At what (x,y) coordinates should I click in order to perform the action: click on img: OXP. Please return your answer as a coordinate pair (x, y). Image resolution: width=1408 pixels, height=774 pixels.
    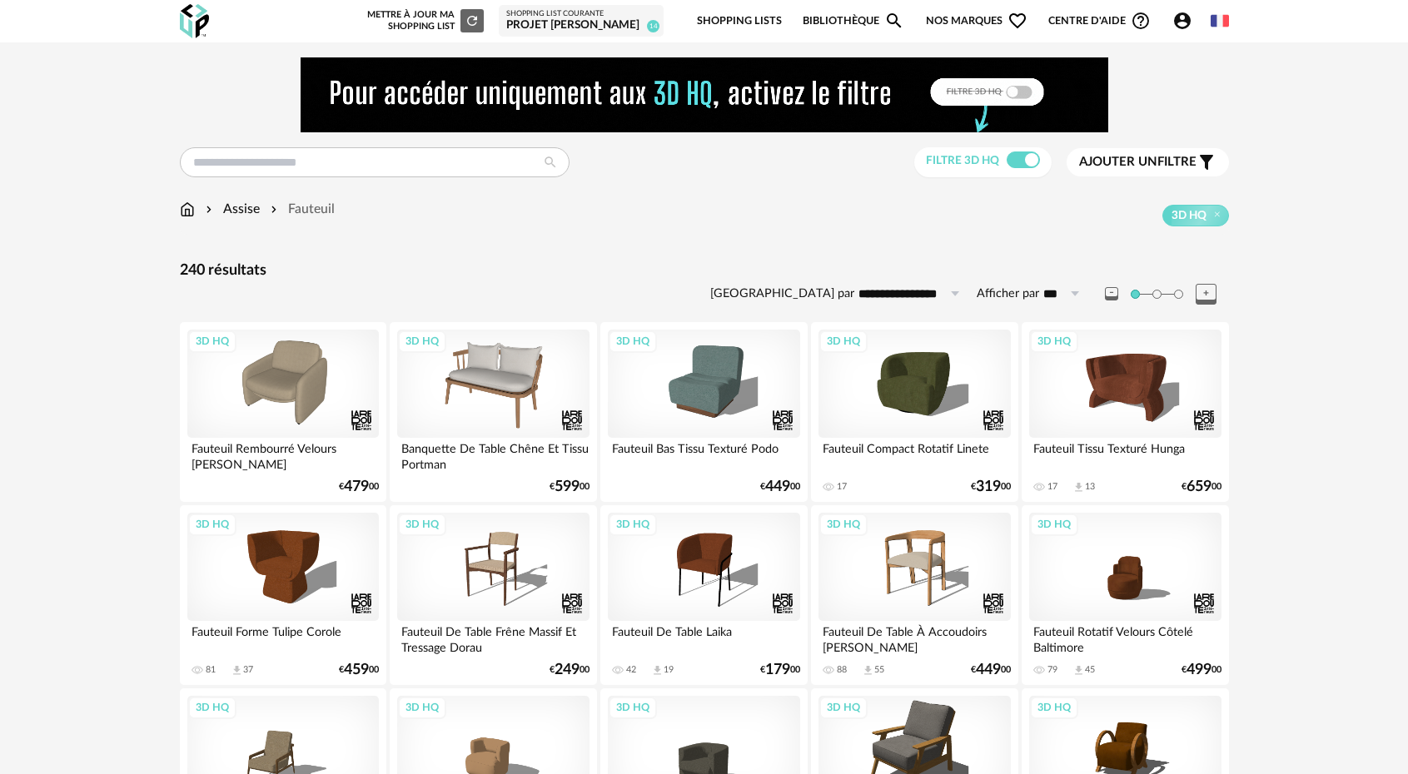
    Looking at the image, I should click on (194, 21).